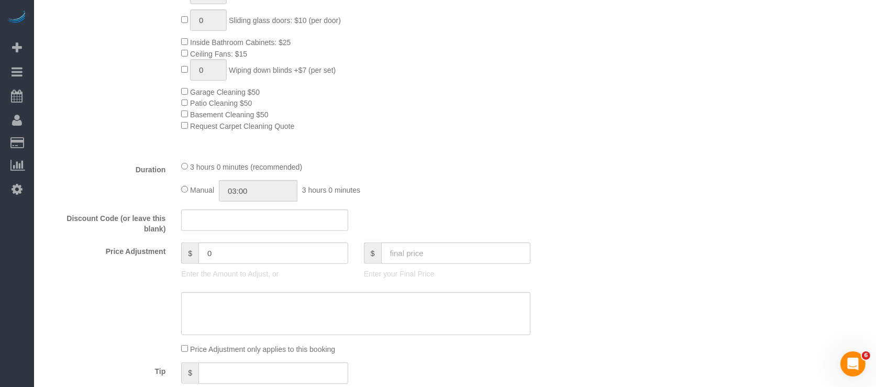 The width and height of the screenshot is (876, 387). What do you see at coordinates (105, 168) in the screenshot?
I see `label: Duration` at bounding box center [105, 168].